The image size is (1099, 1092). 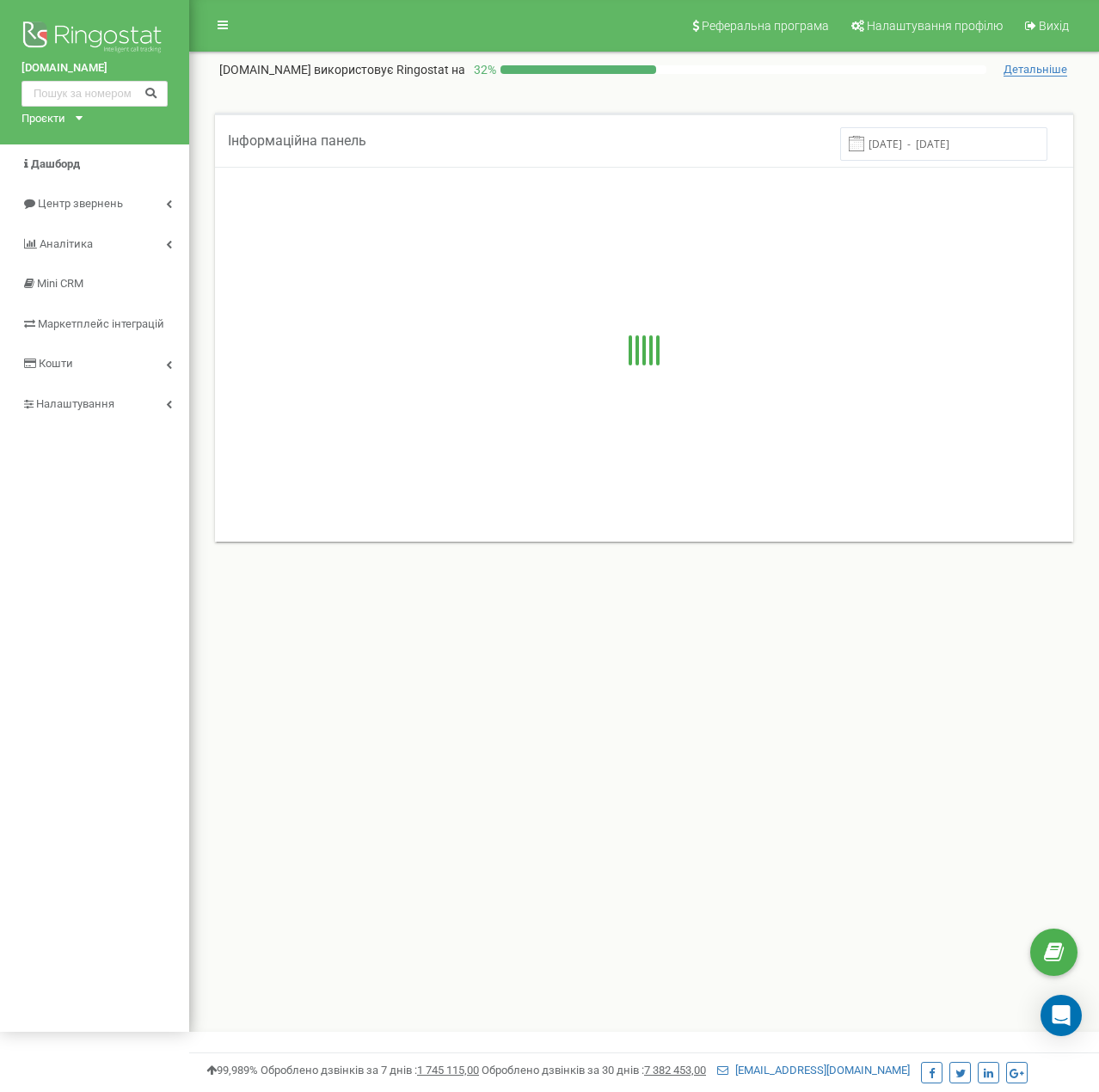 I want to click on span: Інформаційна панель, so click(x=297, y=140).